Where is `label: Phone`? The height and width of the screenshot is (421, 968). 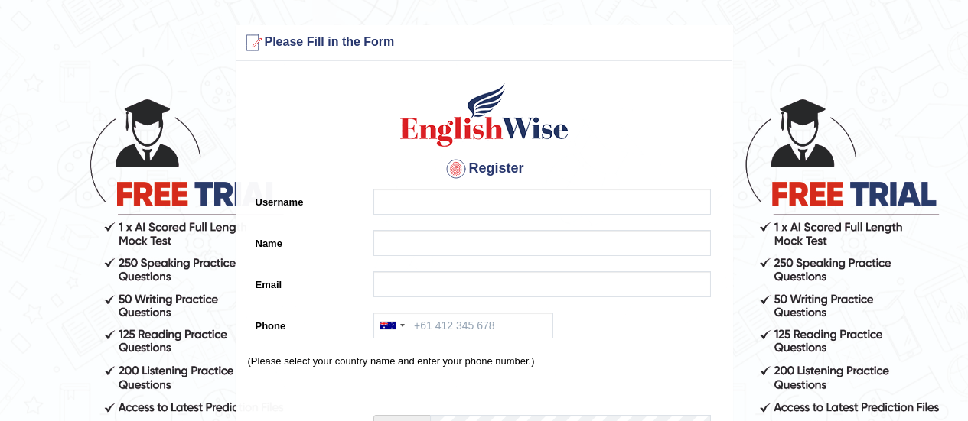 label: Phone is located at coordinates (307, 323).